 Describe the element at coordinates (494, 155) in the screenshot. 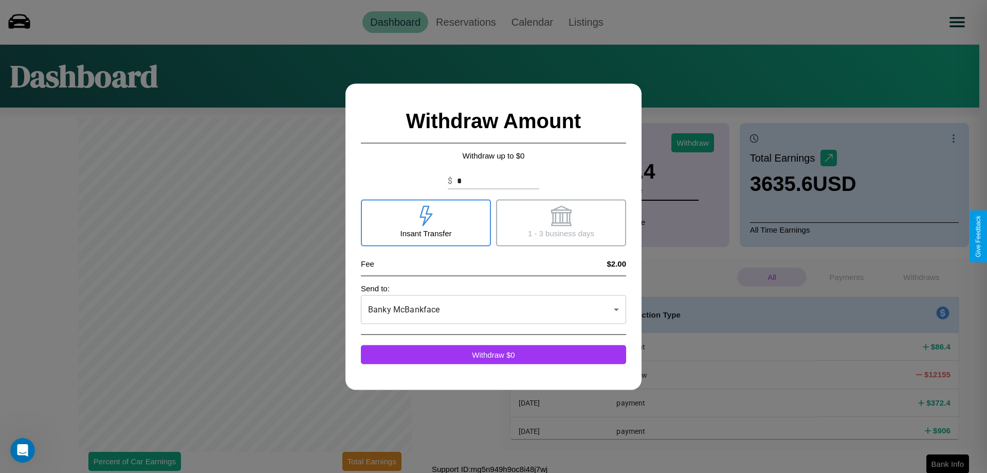

I see `p: Withdraw up to $ 0` at that location.